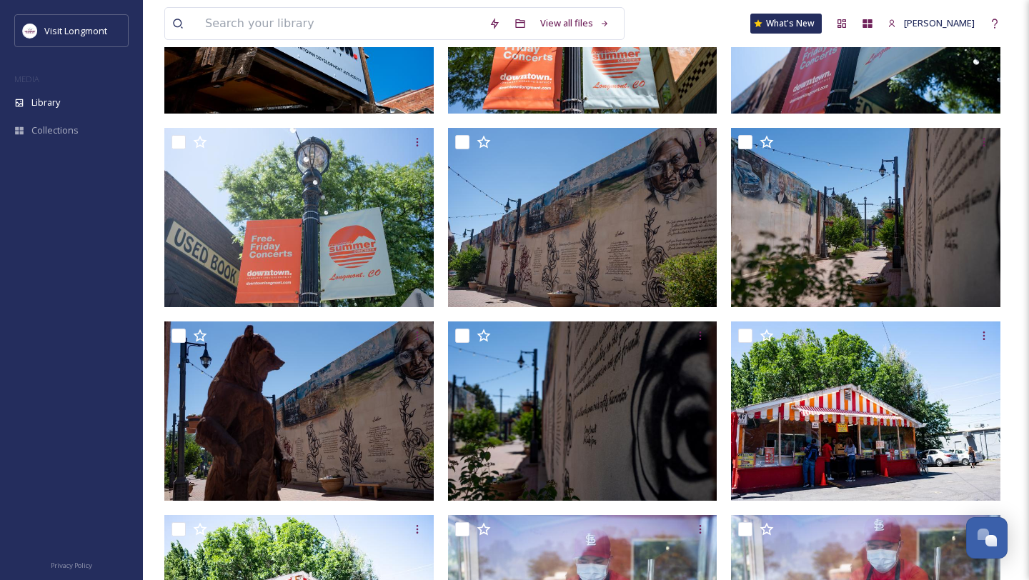  I want to click on img: DSC00821.jpg, so click(299, 217).